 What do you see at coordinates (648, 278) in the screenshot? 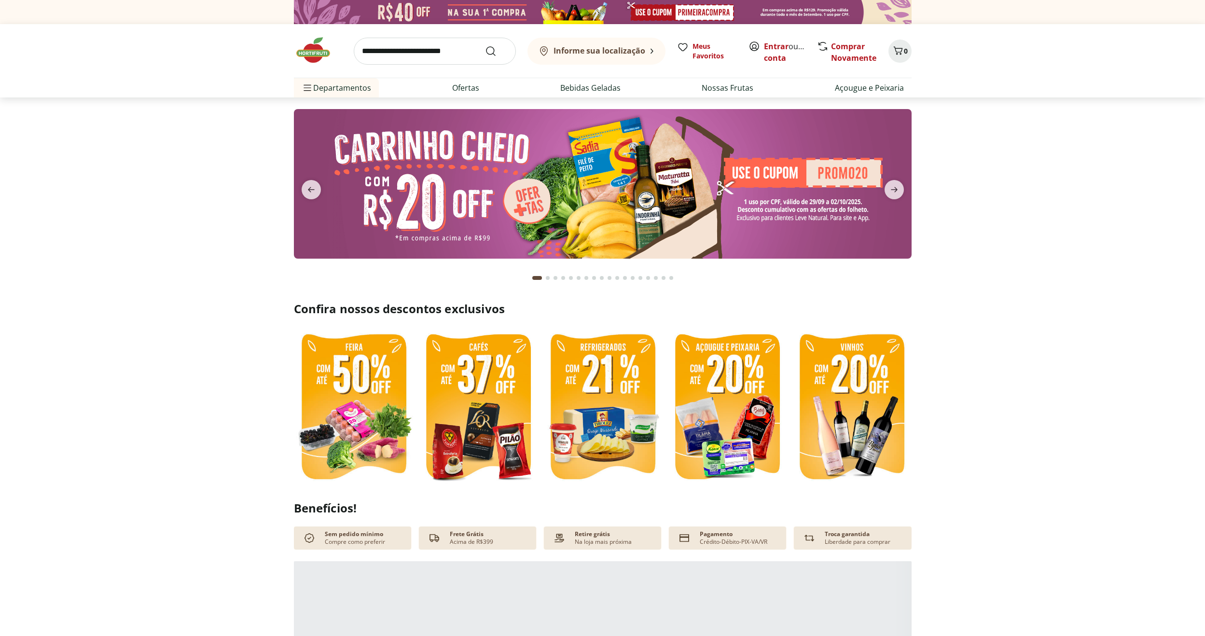
I see `button: Go to page 15 from fs-carousel` at bounding box center [648, 278].